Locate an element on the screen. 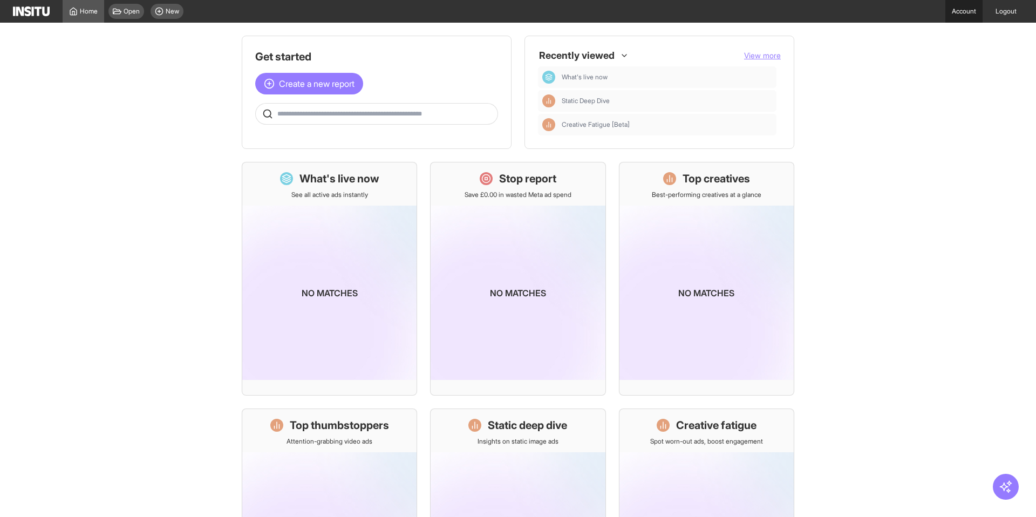 This screenshot has width=1036, height=517. a: Stop reportSave £0.00 in wasted Meta ad spendNo matches is located at coordinates (517, 278).